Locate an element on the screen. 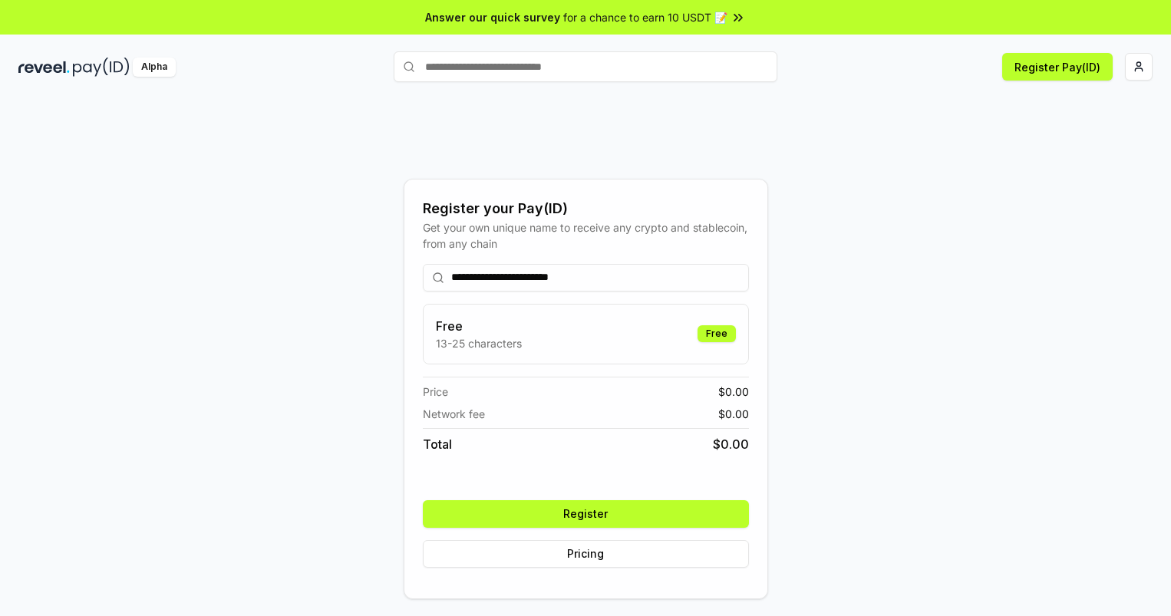 The height and width of the screenshot is (616, 1171). div: Alpha is located at coordinates (154, 67).